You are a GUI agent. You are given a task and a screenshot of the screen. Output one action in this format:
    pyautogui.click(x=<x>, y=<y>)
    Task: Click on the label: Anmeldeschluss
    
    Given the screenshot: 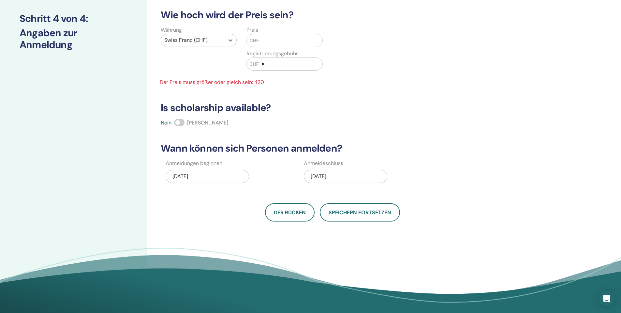 What is the action you would take?
    pyautogui.click(x=324, y=163)
    